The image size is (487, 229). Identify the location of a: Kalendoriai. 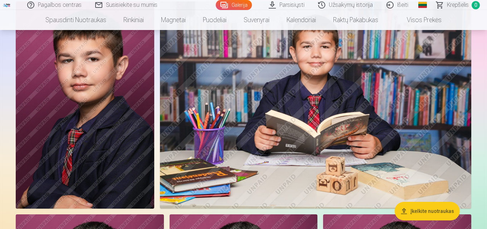
(301, 20).